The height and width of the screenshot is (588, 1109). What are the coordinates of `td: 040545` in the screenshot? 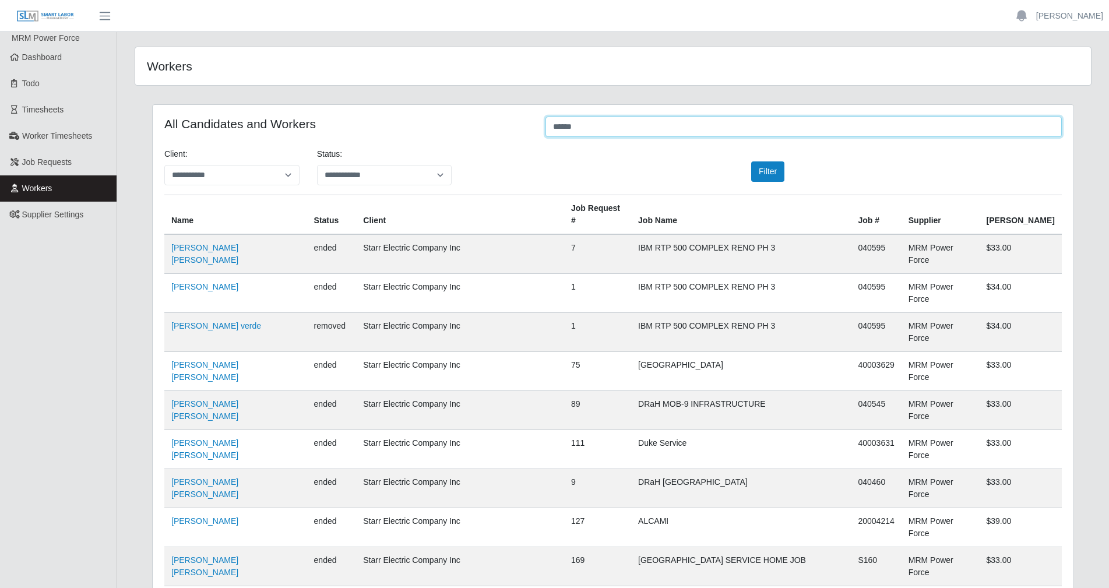 It's located at (876, 410).